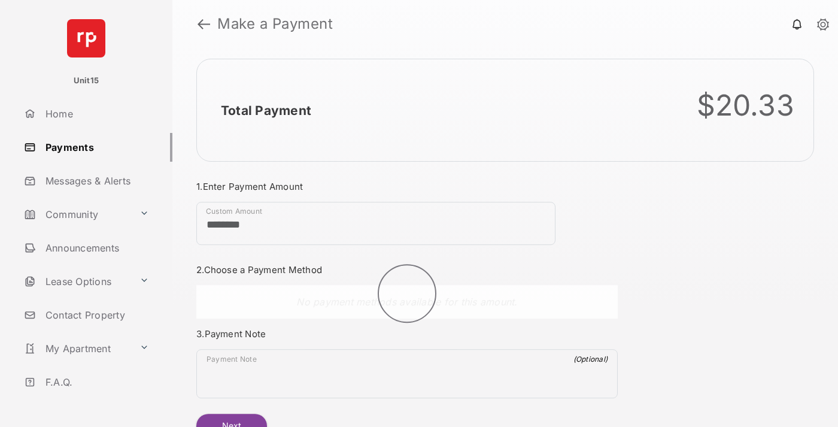 This screenshot has height=427, width=838. Describe the element at coordinates (407, 333) in the screenshot. I see `h3: 3. Payment Note` at that location.